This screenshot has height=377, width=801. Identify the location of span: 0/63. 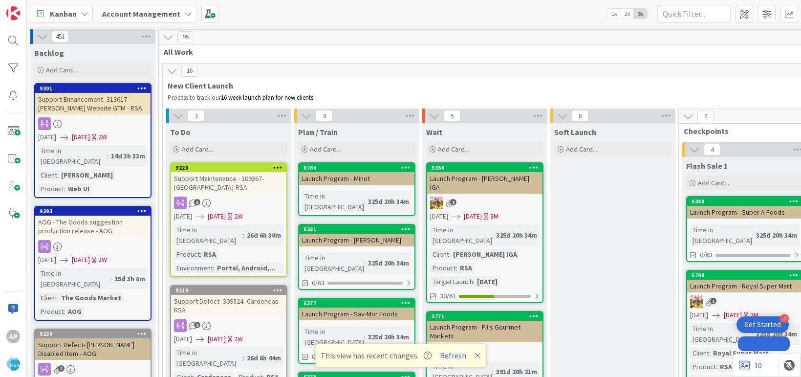
(318, 282).